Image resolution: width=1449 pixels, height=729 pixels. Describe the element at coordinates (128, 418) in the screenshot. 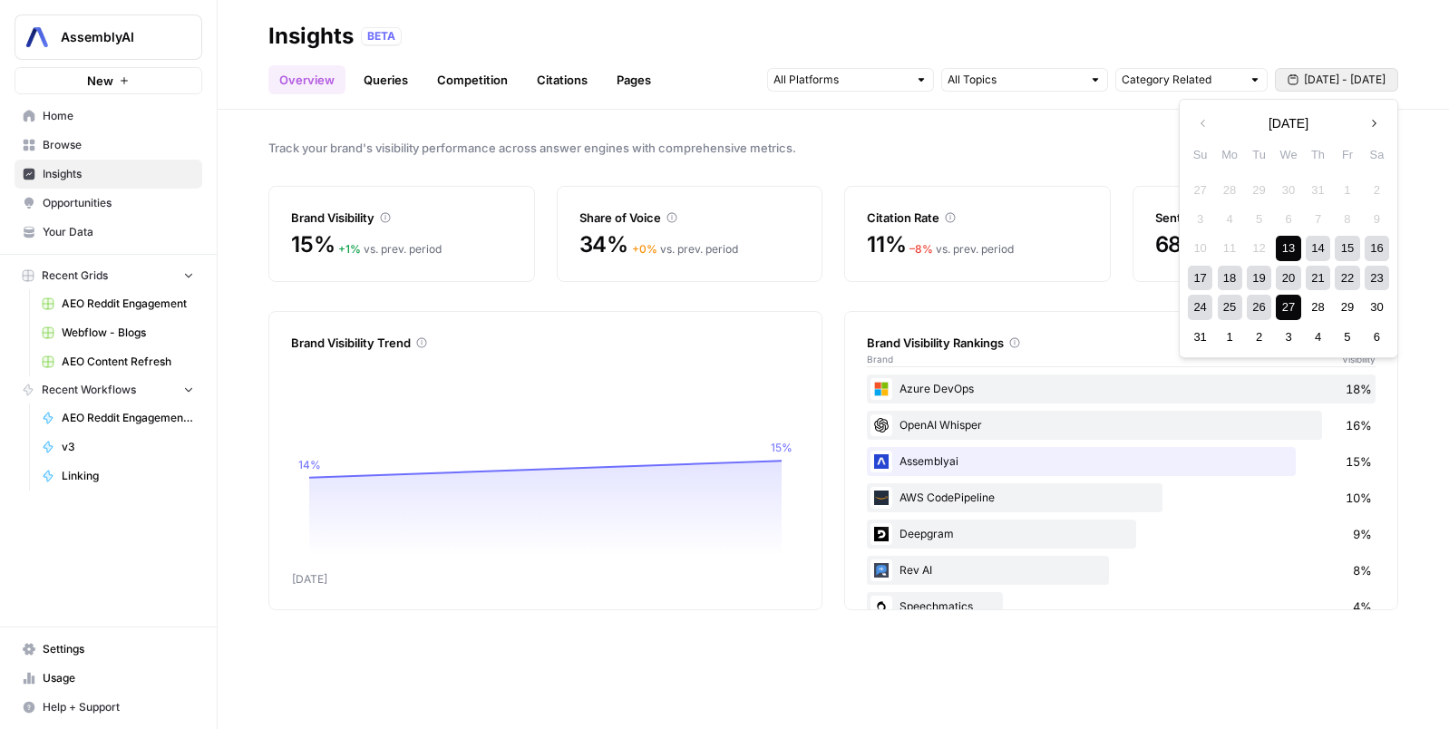

I see `span: AEO Reddit Engagement - Fork` at that location.